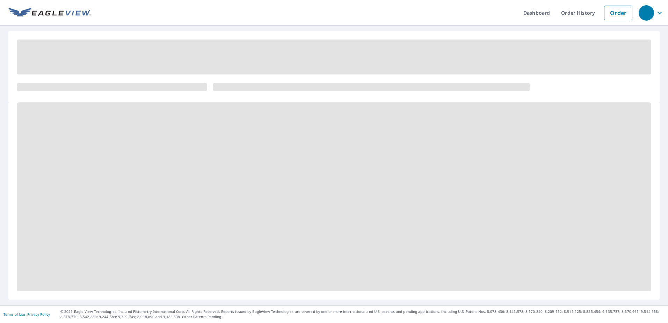 Image resolution: width=668 pixels, height=323 pixels. I want to click on p: © 2025 Eagle View Technologies, Inc. and Pictometry International Corp. All Rights Reserved. Repo..., so click(362, 314).